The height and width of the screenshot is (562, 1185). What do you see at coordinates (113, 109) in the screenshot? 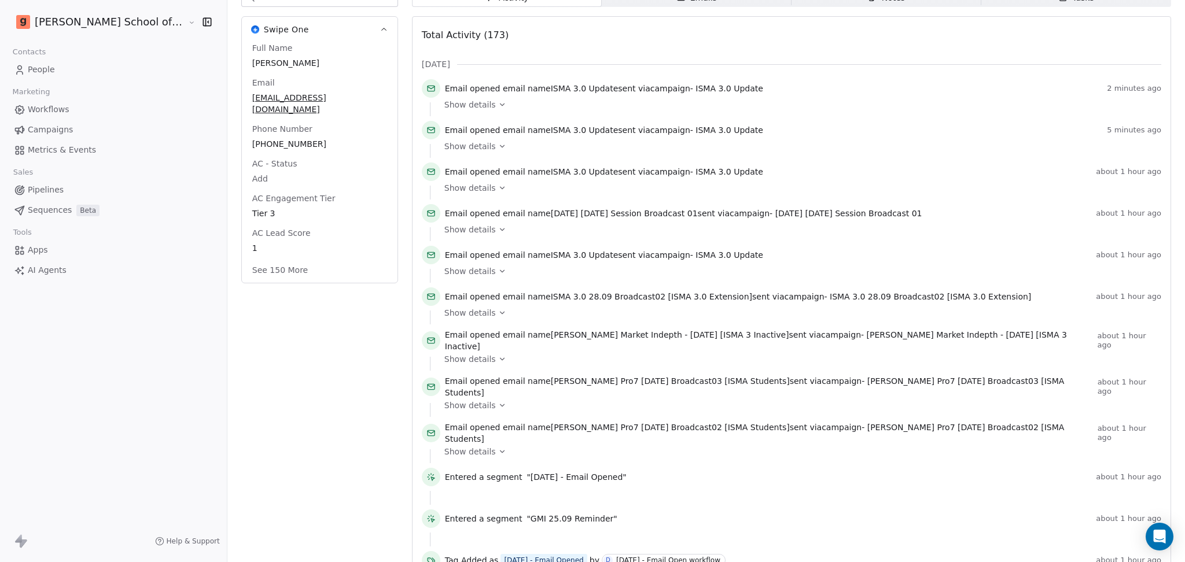
I see `a: Workflows` at bounding box center [113, 109].